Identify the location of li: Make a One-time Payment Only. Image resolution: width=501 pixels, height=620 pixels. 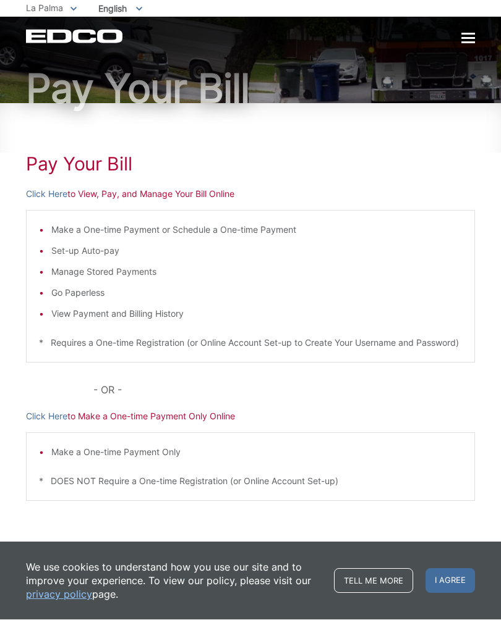
(256, 453).